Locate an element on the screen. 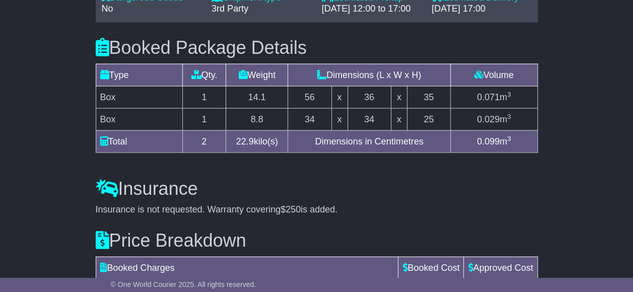 This screenshot has width=633, height=292. td: 35 is located at coordinates (429, 97).